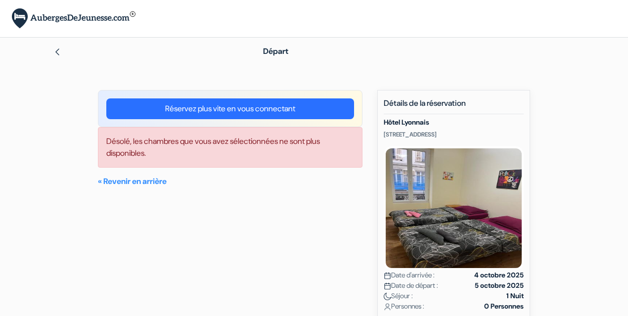 The width and height of the screenshot is (628, 316). Describe the element at coordinates (499, 275) in the screenshot. I see `strong: 4 octobre 2025` at that location.